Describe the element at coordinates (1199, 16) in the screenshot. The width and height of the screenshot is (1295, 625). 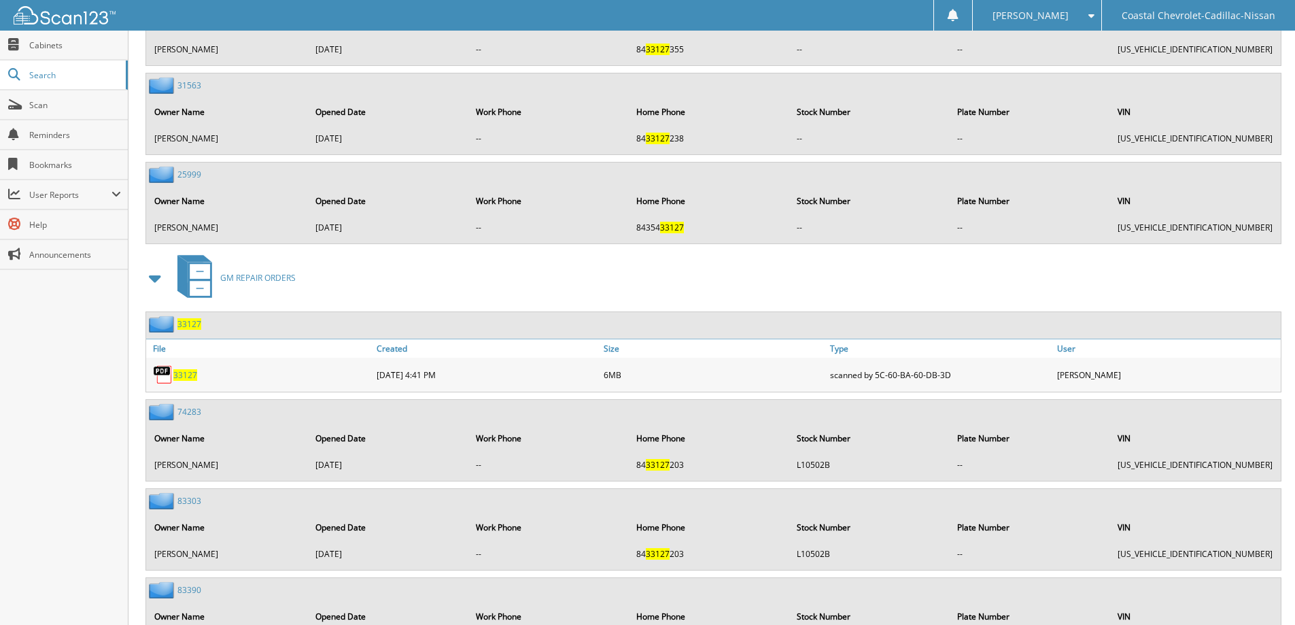
I see `span: Coastal Chevrolet-Cadillac-Nissan` at that location.